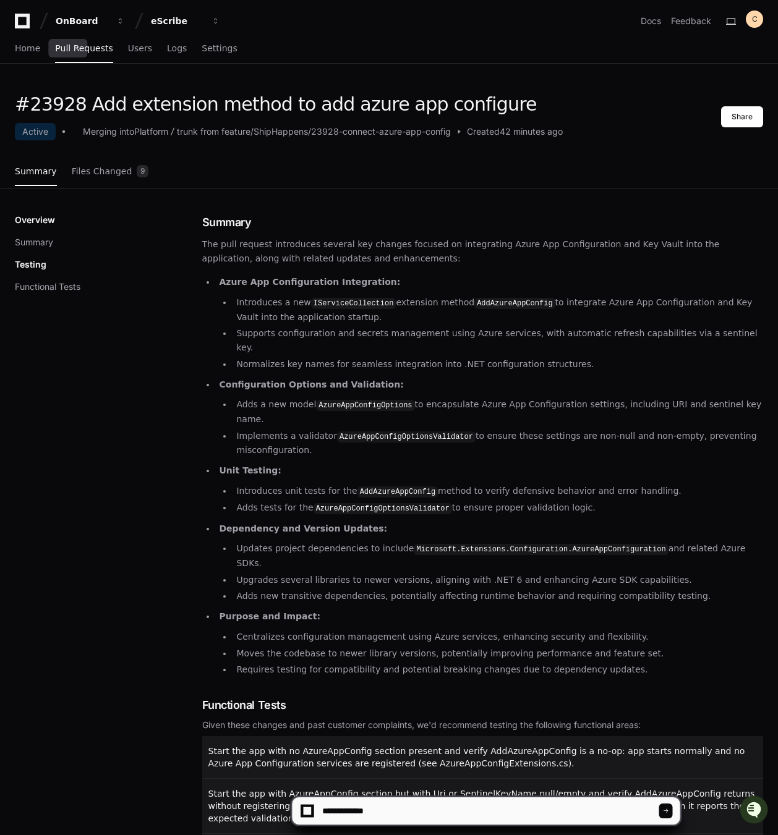 This screenshot has height=835, width=778. Describe the element at coordinates (219, 49) in the screenshot. I see `a: Settings` at that location.